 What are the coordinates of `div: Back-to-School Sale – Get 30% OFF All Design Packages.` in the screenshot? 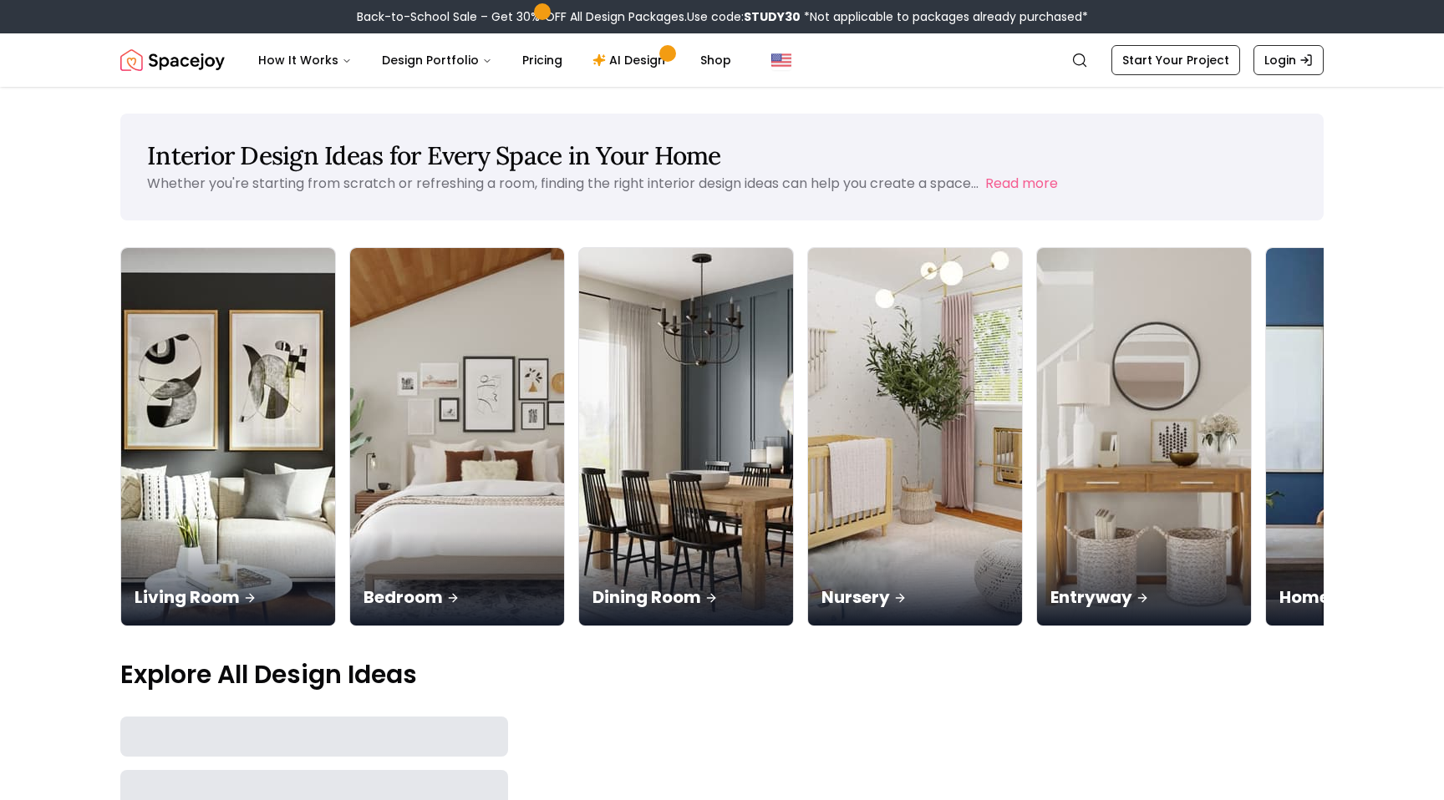 It's located at (722, 17).